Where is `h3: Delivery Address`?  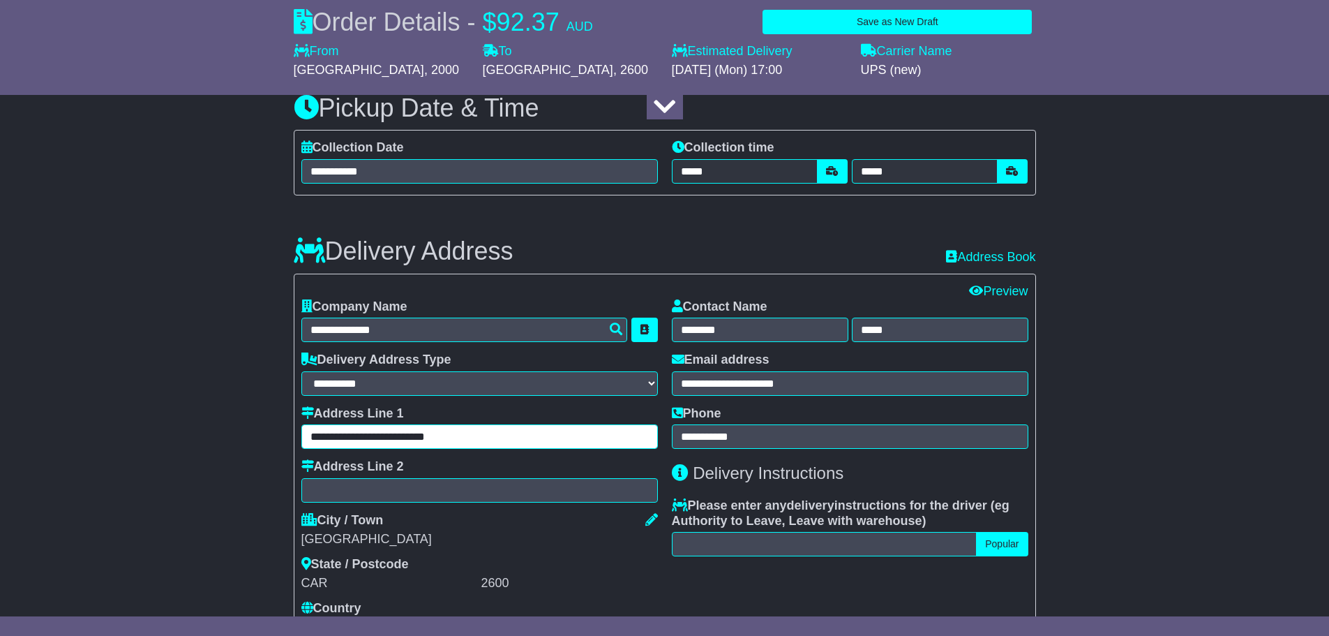 h3: Delivery Address is located at coordinates (403, 251).